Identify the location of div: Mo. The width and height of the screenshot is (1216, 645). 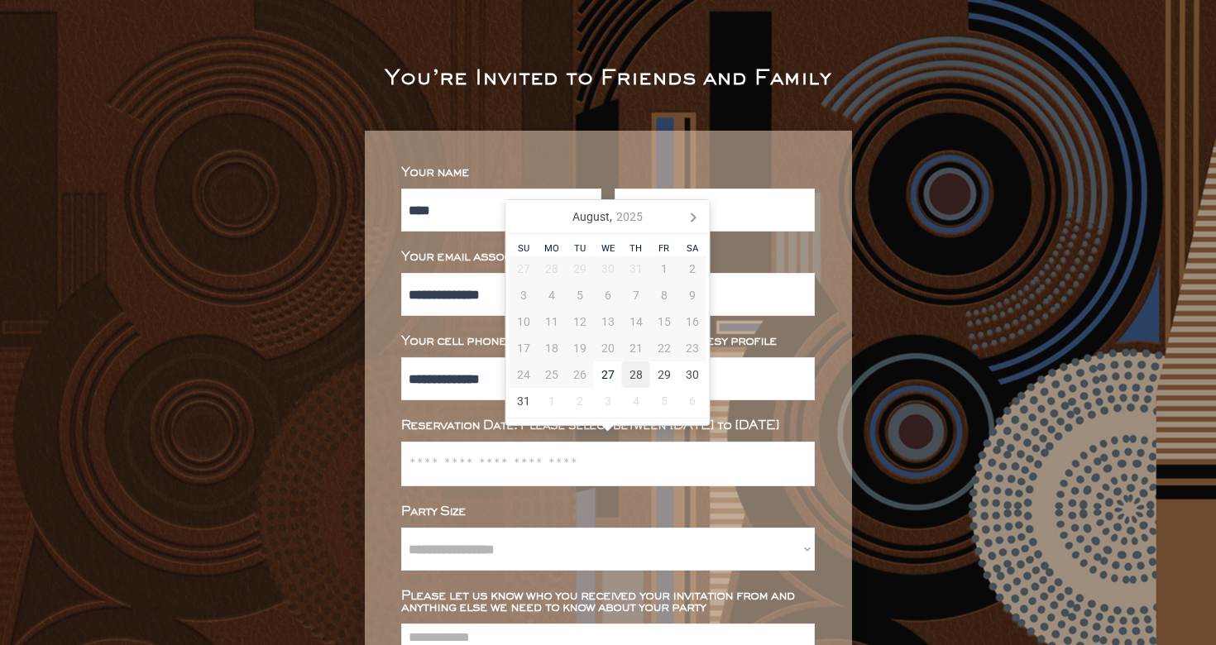
(552, 248).